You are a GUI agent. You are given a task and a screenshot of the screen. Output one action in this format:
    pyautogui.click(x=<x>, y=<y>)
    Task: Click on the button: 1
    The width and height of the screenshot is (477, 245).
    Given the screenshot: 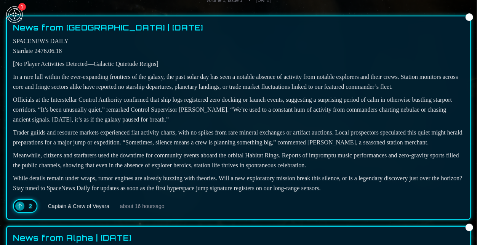 What is the action you would take?
    pyautogui.click(x=14, y=14)
    